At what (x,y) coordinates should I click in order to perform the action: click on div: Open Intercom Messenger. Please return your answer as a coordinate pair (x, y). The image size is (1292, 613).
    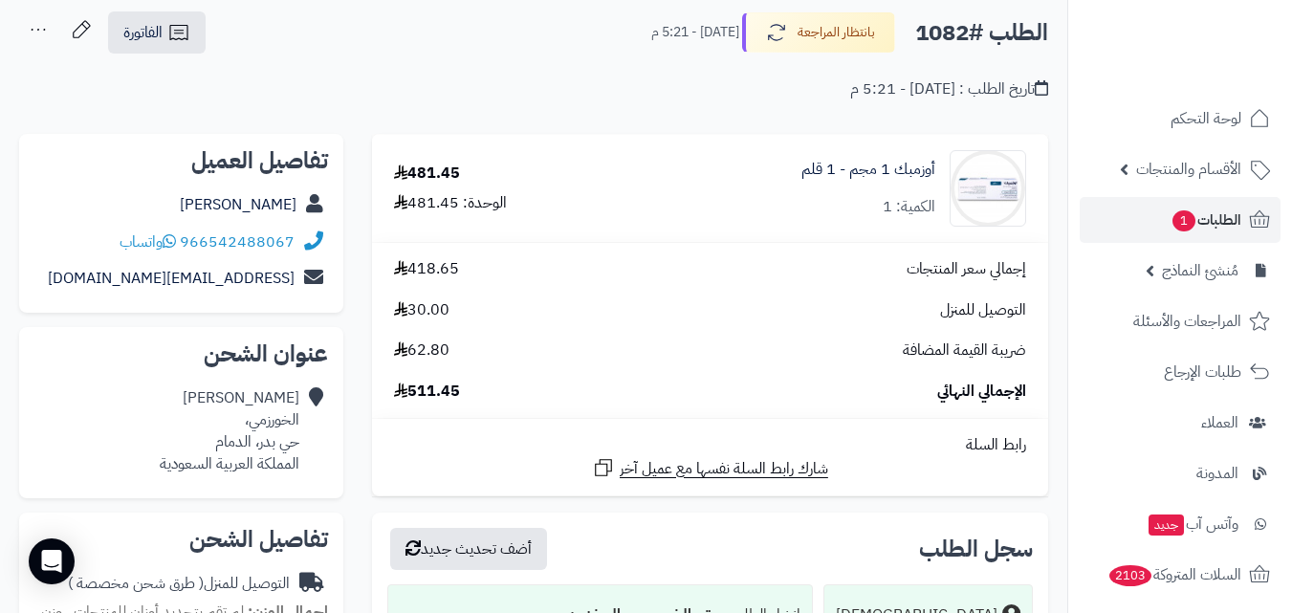
    Looking at the image, I should click on (52, 562).